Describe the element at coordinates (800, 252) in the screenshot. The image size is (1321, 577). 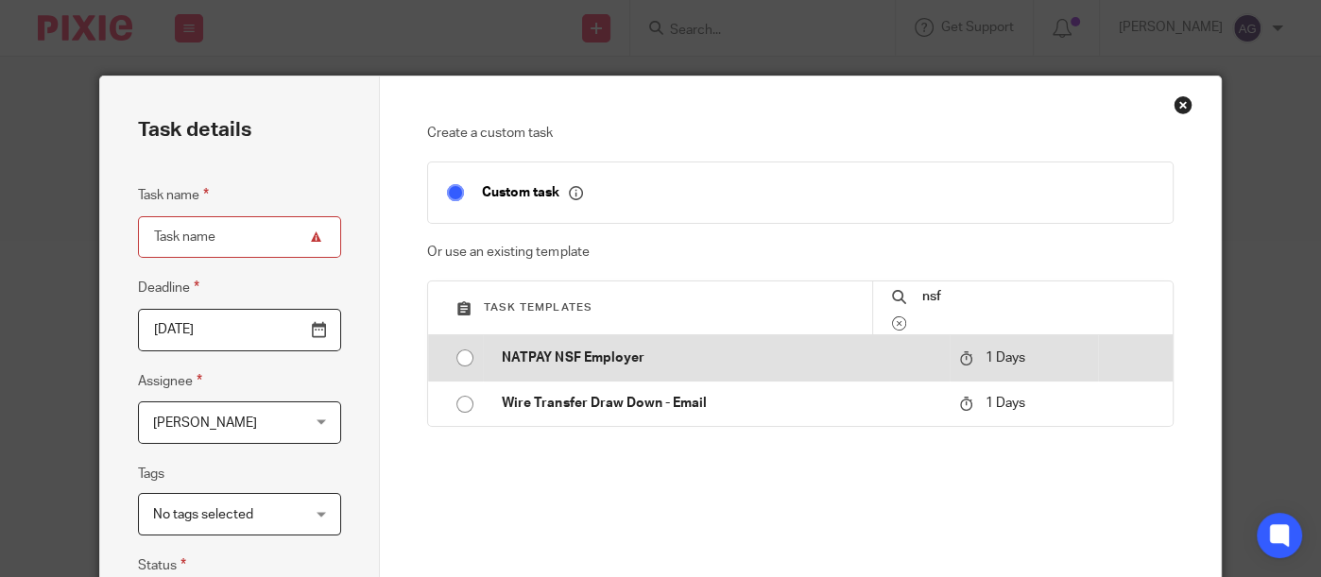
I see `p: Or use an existing template` at that location.